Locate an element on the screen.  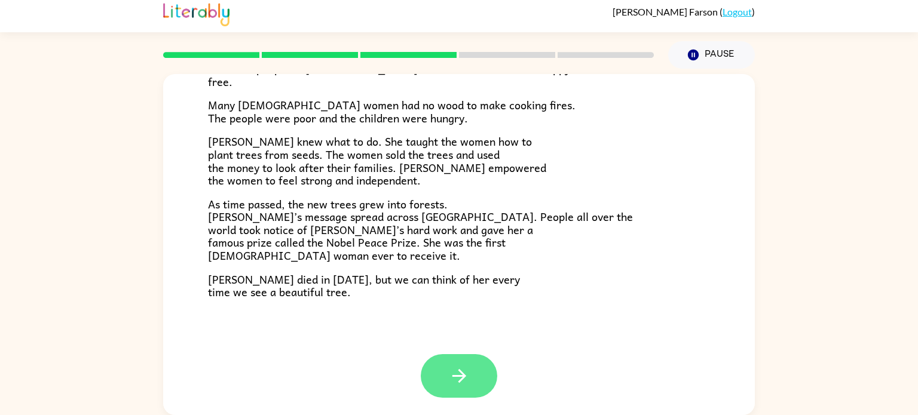
a: Logout is located at coordinates (737, 11).